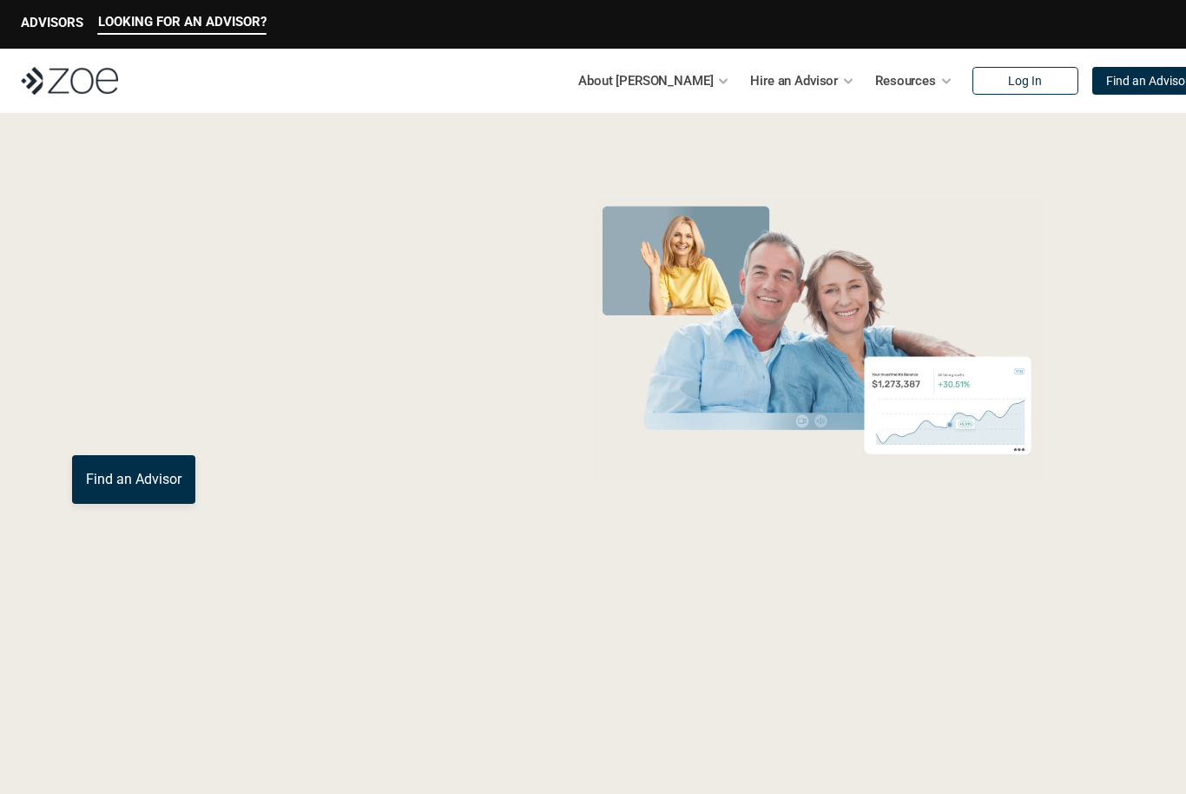  Describe the element at coordinates (794, 81) in the screenshot. I see `p: Hire an Advisor` at that location.